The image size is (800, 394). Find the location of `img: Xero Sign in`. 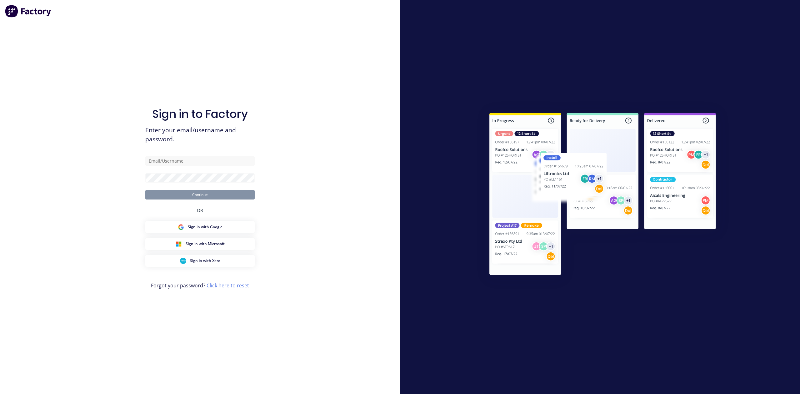

img: Xero Sign in is located at coordinates (183, 261).